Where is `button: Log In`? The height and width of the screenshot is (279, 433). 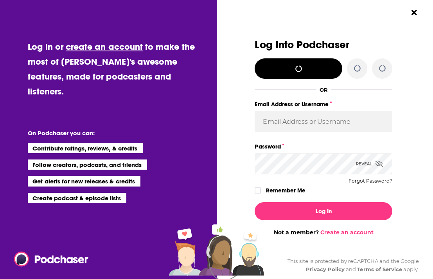 button: Log In is located at coordinates (323, 211).